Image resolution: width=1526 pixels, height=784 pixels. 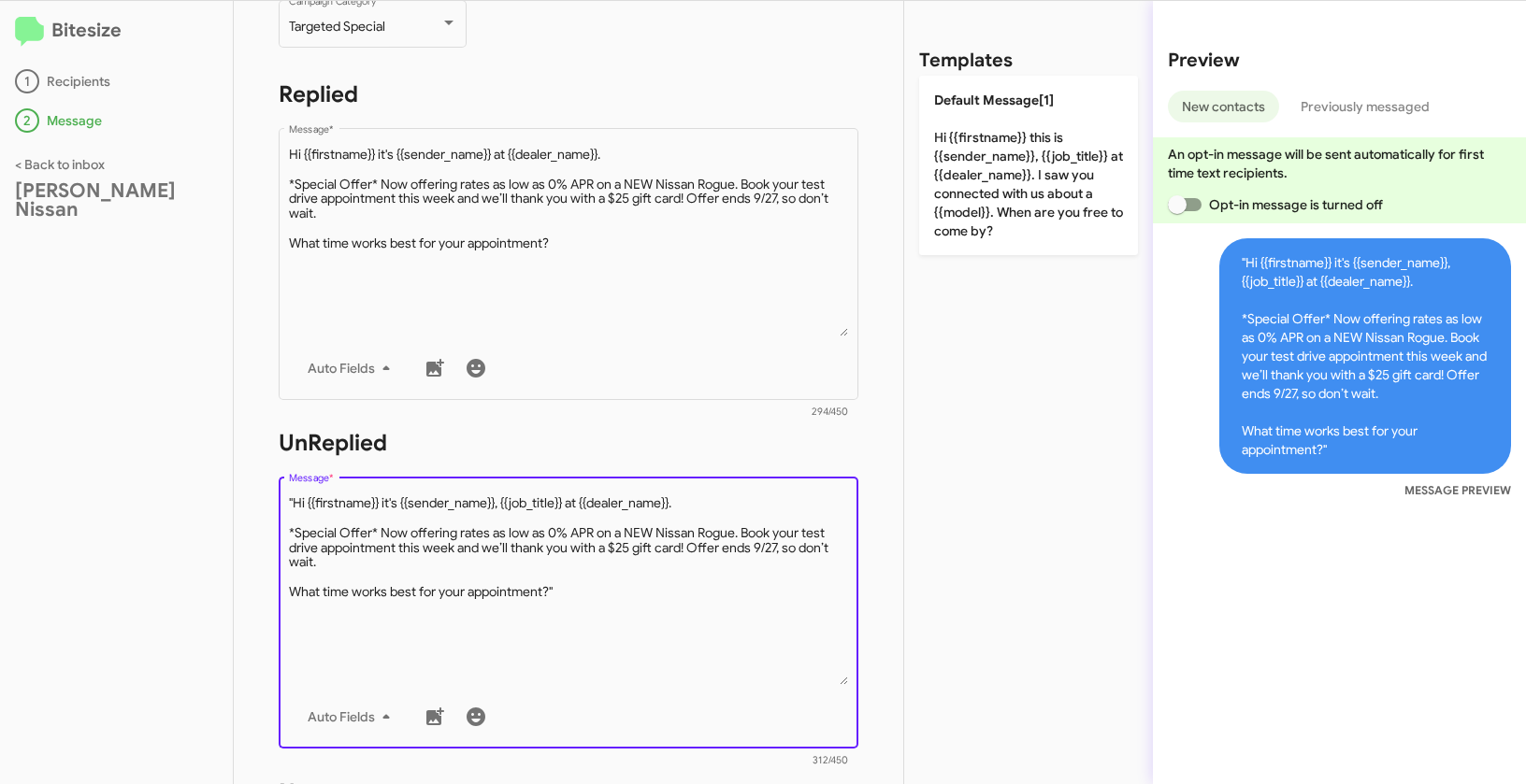 What do you see at coordinates (1365, 356) in the screenshot?
I see `span: "Hi {{firstname}} it's {{sender_name}}, {{job_title}} at {{dealer_name}}. *Special Offer* Now off...` at bounding box center [1365, 356].